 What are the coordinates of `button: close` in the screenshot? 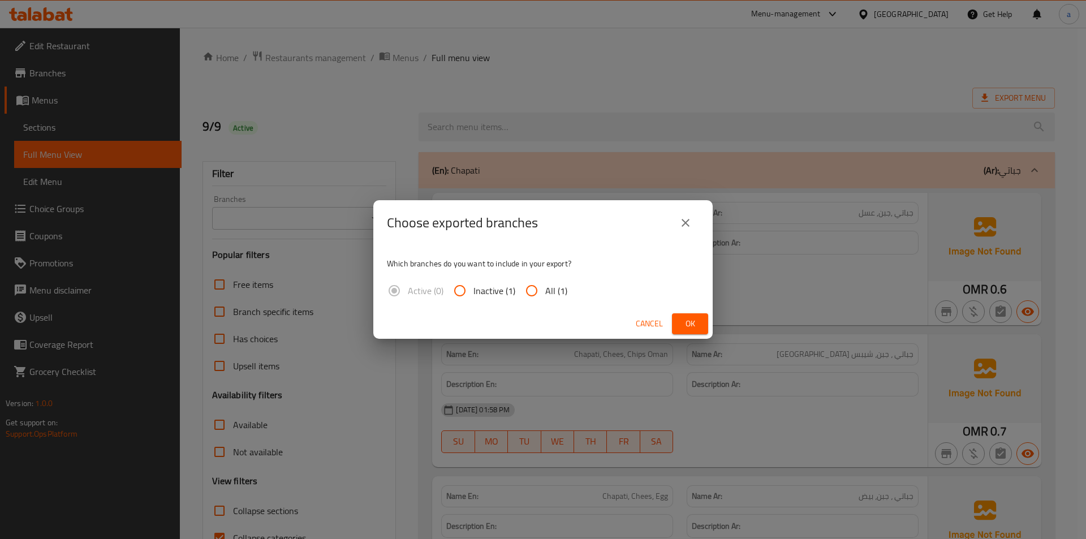 It's located at (686, 223).